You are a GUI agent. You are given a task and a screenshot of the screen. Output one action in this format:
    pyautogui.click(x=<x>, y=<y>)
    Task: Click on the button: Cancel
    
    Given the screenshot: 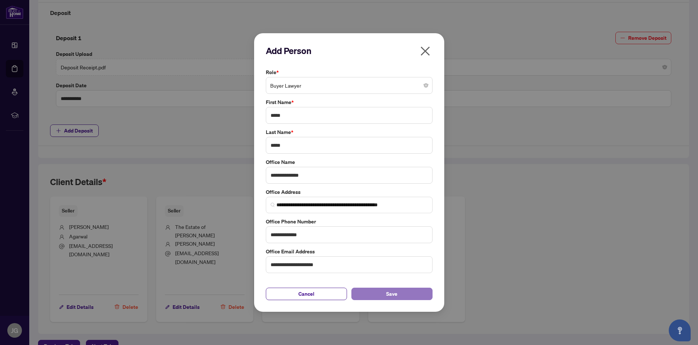 What is the action you would take?
    pyautogui.click(x=306, y=294)
    